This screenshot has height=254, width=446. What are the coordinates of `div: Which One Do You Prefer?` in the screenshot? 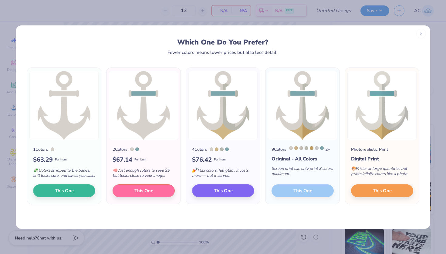 It's located at (222, 42).